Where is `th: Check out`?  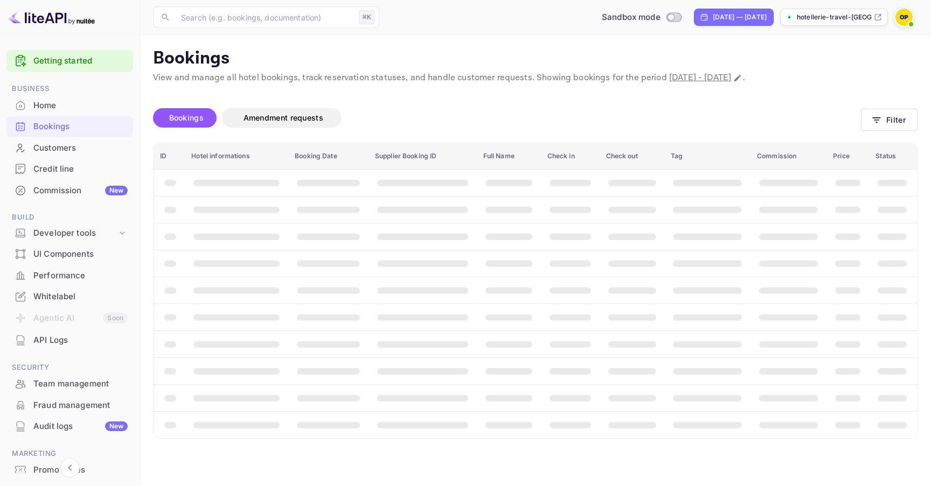 th: Check out is located at coordinates (632, 156).